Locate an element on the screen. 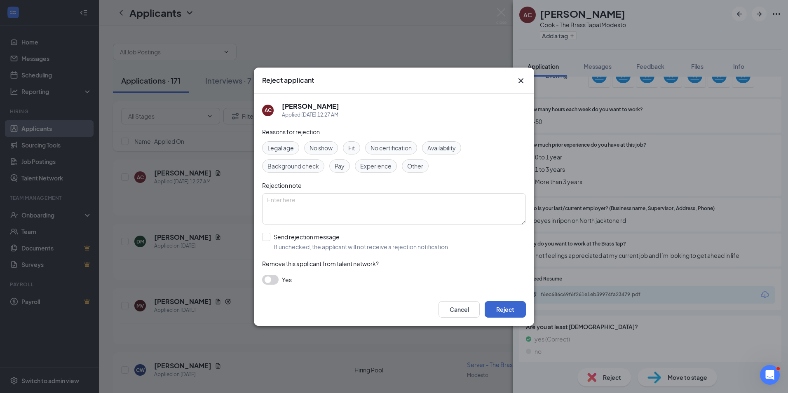  button: Close is located at coordinates (521, 81).